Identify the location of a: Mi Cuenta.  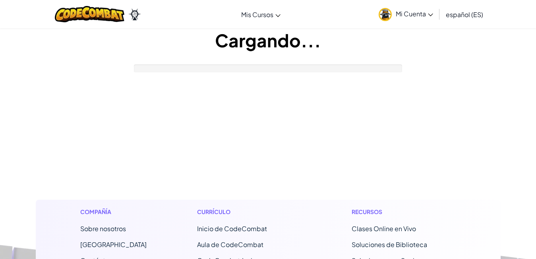
(406, 14).